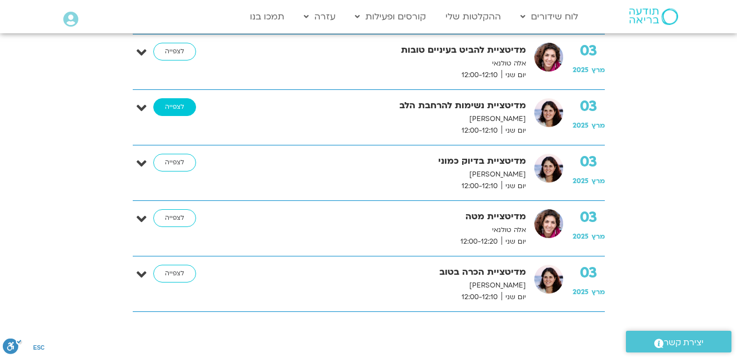  Describe the element at coordinates (380, 106) in the screenshot. I see `strong: מדיטציית נשימות להרחבת הלב` at that location.